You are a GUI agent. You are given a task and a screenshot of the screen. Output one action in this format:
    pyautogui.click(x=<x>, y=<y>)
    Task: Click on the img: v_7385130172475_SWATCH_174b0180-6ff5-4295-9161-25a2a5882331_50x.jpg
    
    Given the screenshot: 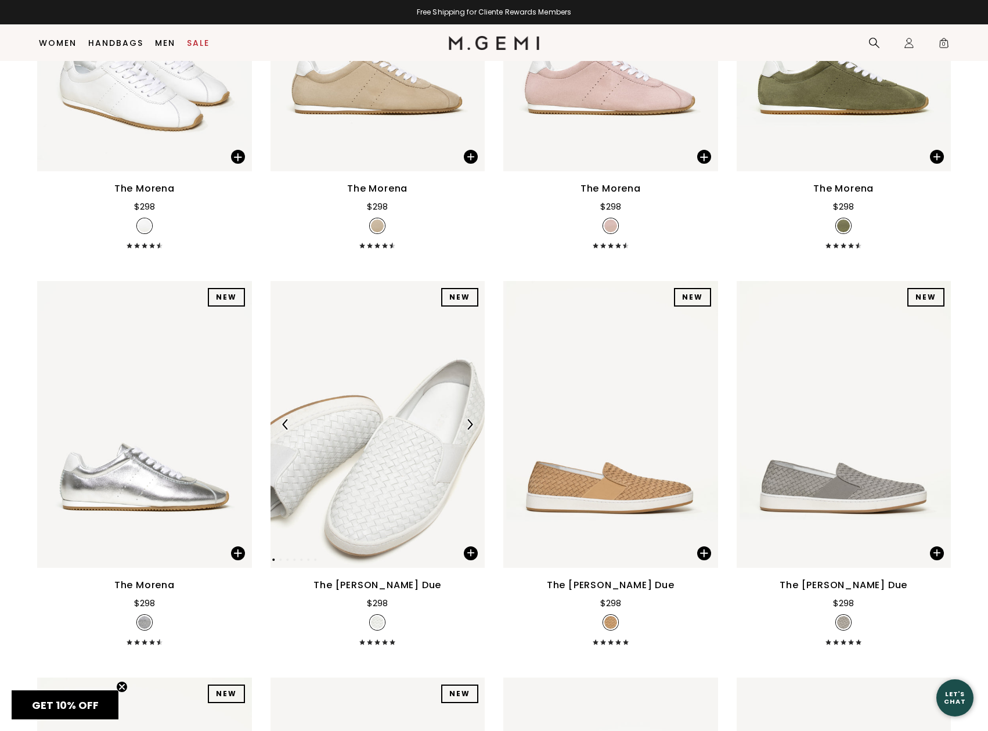 What is the action you would take?
    pyautogui.click(x=145, y=623)
    